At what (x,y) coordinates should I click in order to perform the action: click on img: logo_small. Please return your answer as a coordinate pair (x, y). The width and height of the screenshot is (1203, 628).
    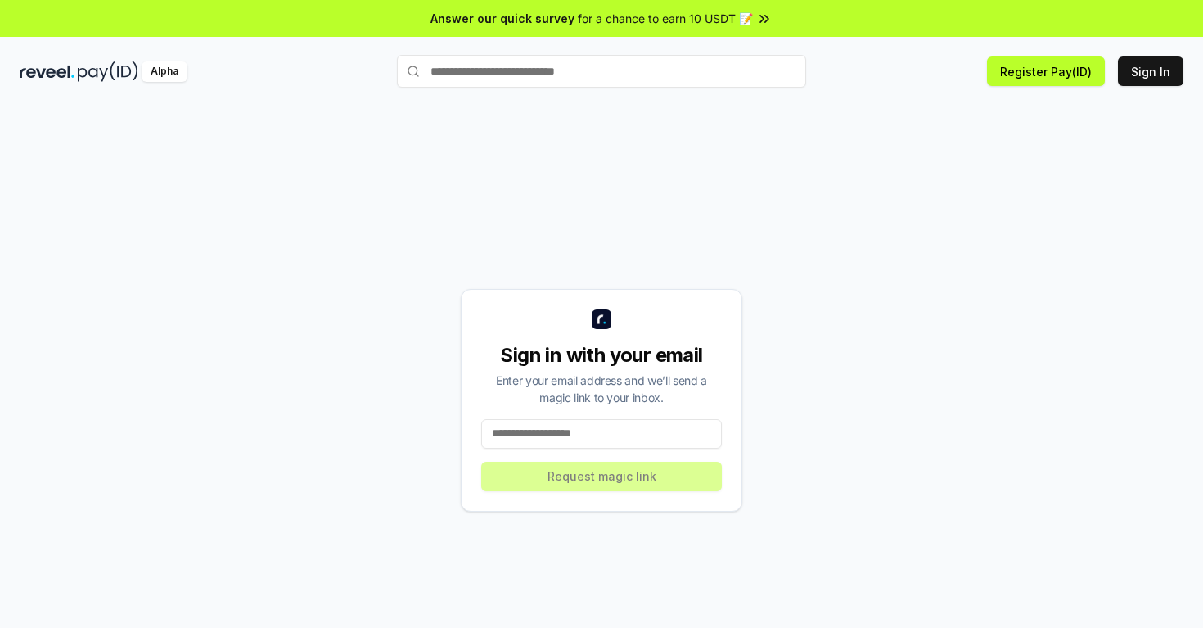
    Looking at the image, I should click on (601, 319).